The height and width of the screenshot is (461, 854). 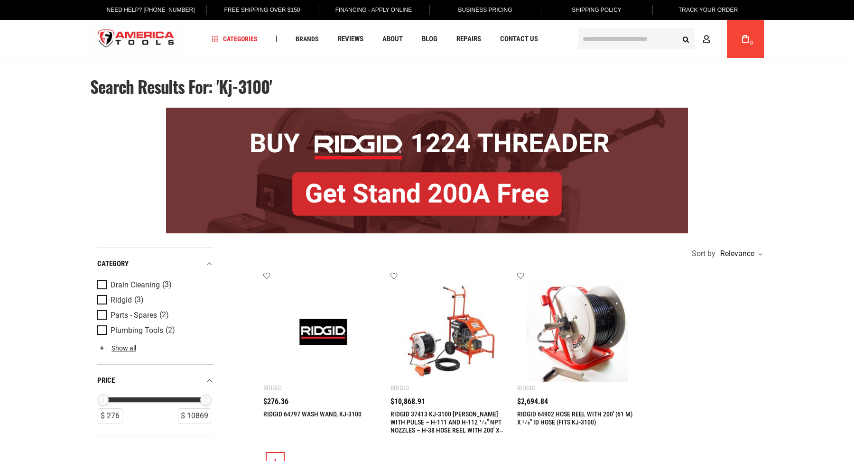 I want to click on img: BOGO: Buy RIDGID® 1224 Threader, Get Stand 200A Free!, so click(x=427, y=170).